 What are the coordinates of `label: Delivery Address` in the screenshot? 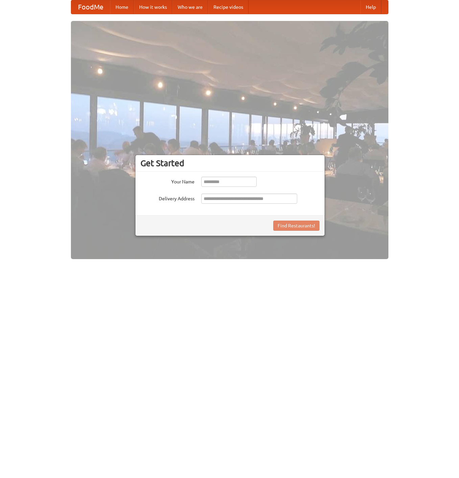 It's located at (168, 198).